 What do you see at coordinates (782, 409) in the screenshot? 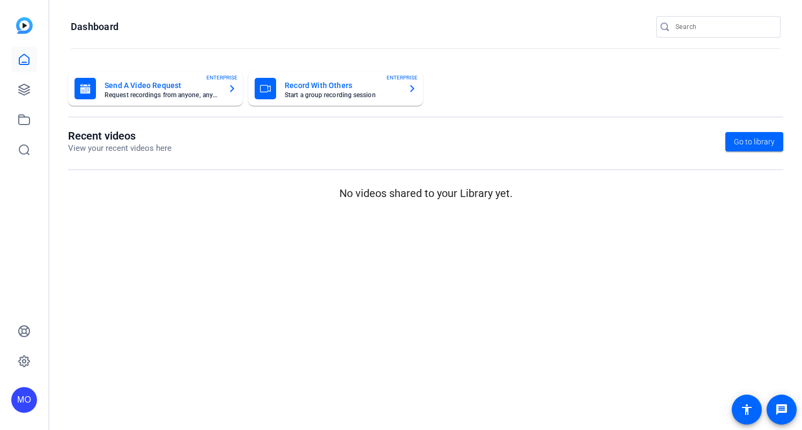
I see `mat-icon: message` at bounding box center [782, 409].